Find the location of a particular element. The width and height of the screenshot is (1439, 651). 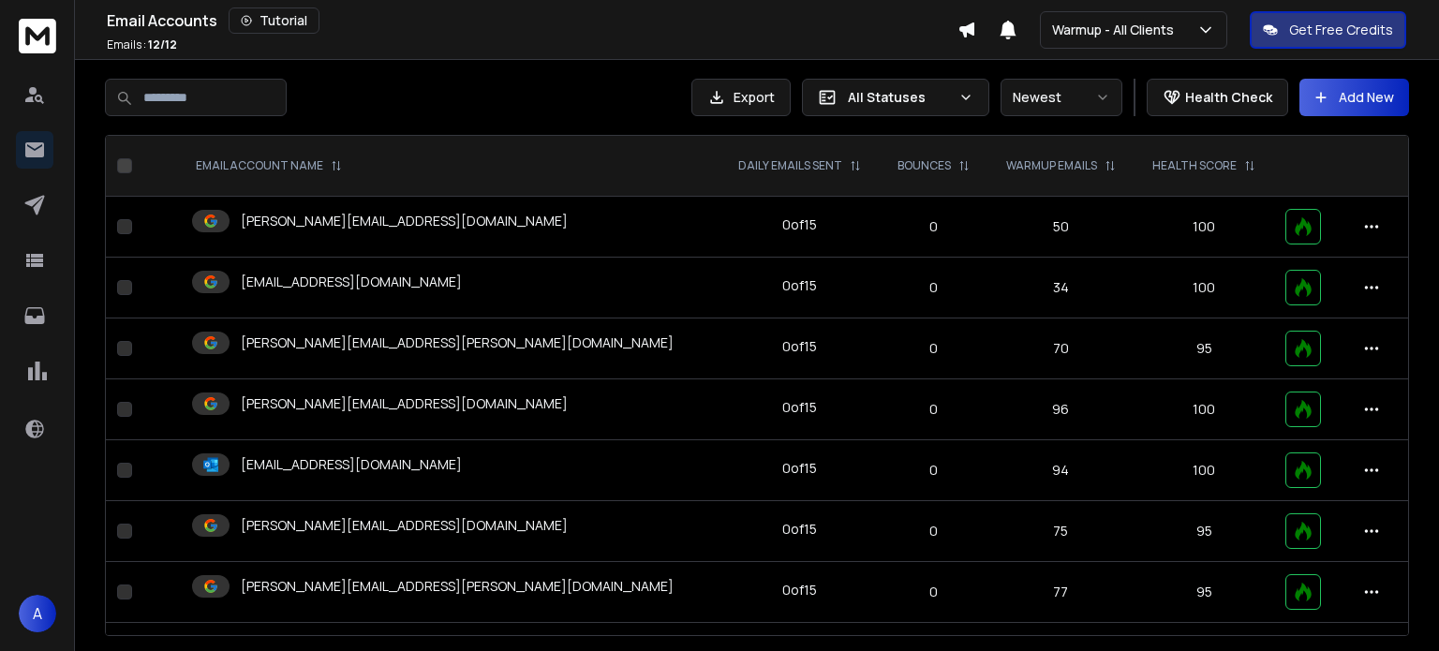

button: Get Free Credits is located at coordinates (1327, 30).